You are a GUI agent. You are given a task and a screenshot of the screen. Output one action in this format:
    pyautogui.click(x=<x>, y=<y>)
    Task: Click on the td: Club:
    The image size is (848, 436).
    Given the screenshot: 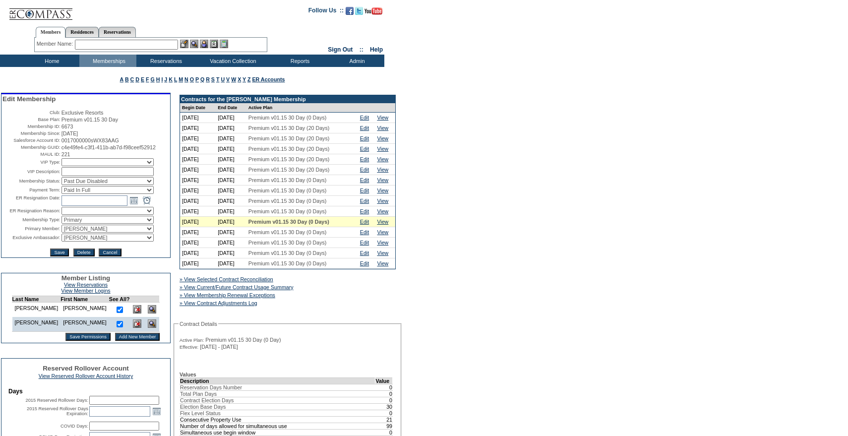 What is the action you would take?
    pyautogui.click(x=31, y=113)
    